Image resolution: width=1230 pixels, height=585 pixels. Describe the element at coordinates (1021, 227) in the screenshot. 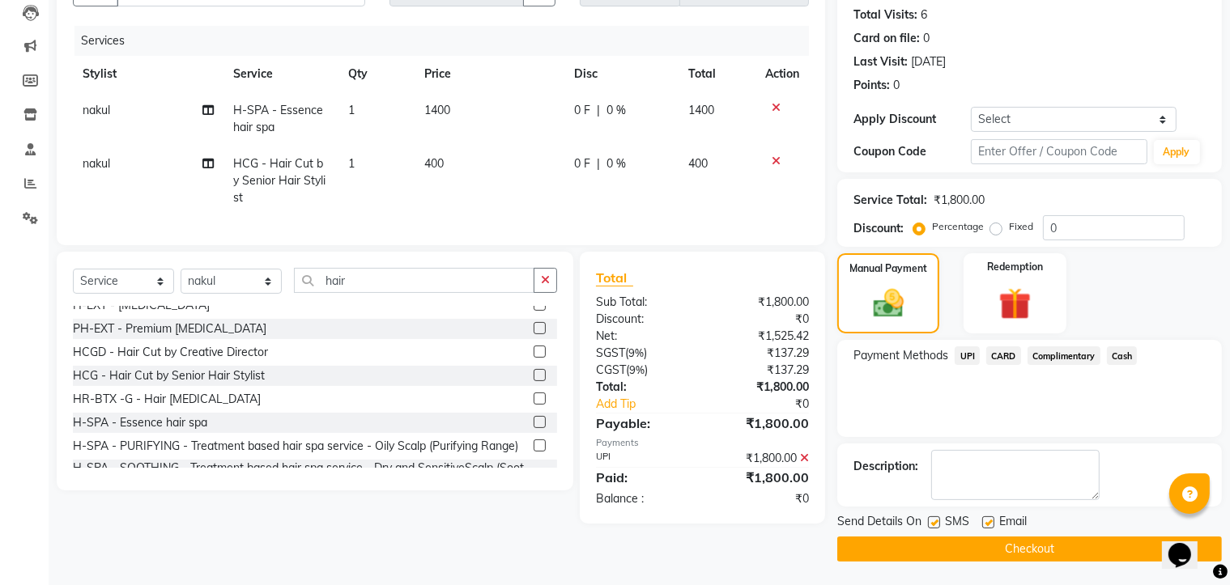

I see `label: Fixed` at that location.